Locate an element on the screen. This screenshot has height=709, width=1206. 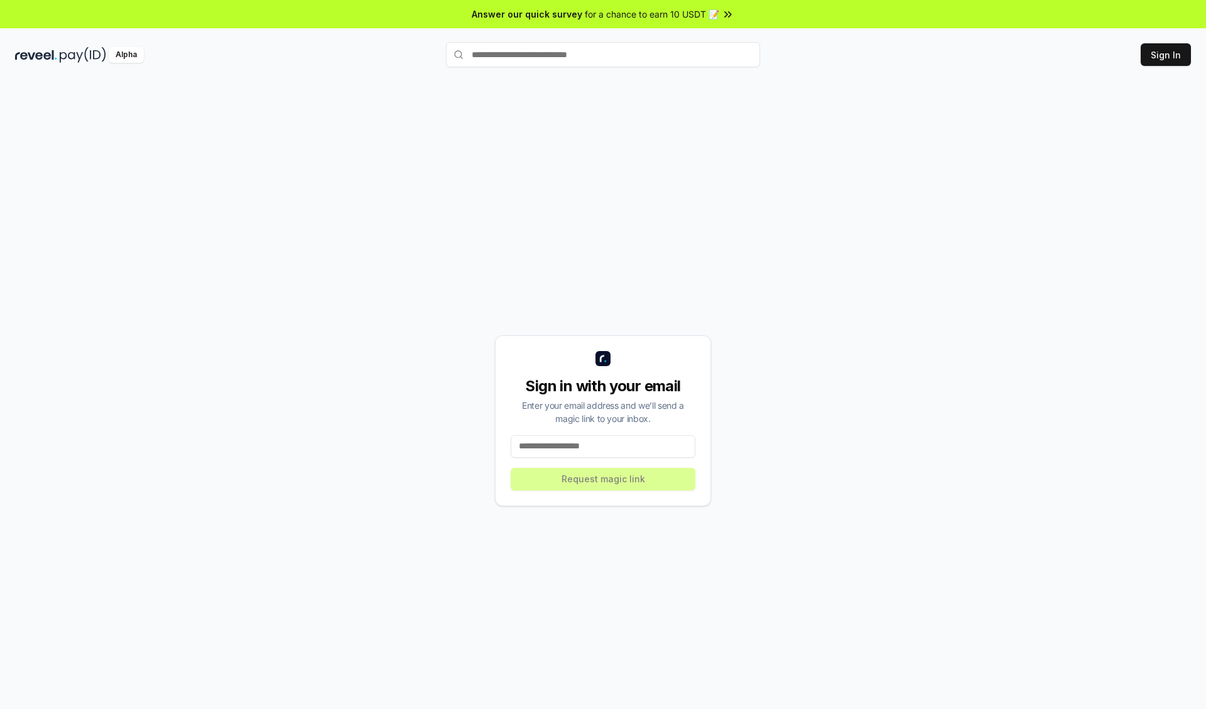
img: reveel_dark is located at coordinates (36, 55).